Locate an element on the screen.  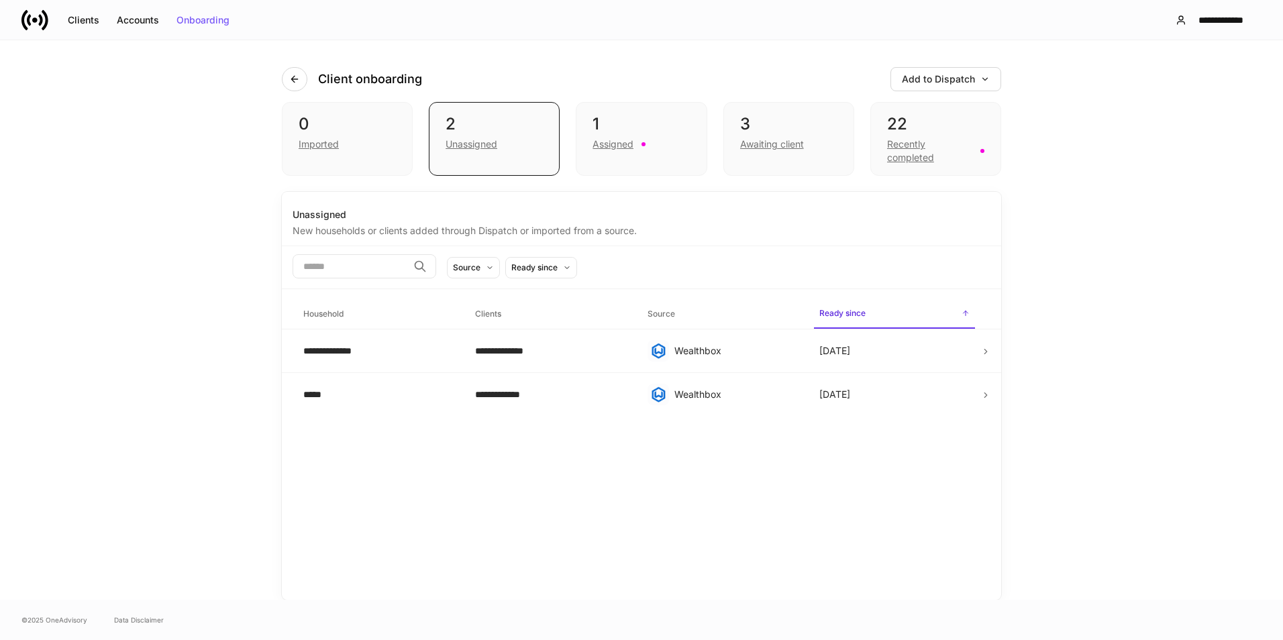
div: Awaiting client is located at coordinates (771, 144).